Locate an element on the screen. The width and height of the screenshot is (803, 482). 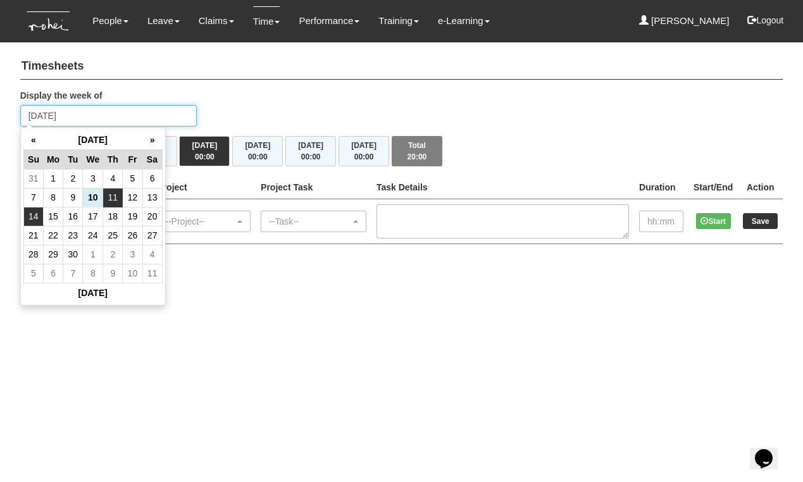
td: 14 is located at coordinates (33, 216).